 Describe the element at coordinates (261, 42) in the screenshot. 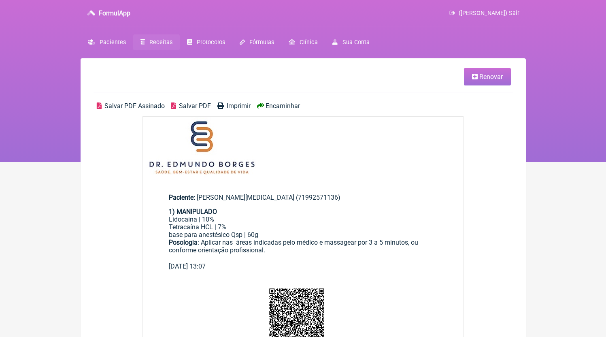

I see `span: Fórmulas` at that location.